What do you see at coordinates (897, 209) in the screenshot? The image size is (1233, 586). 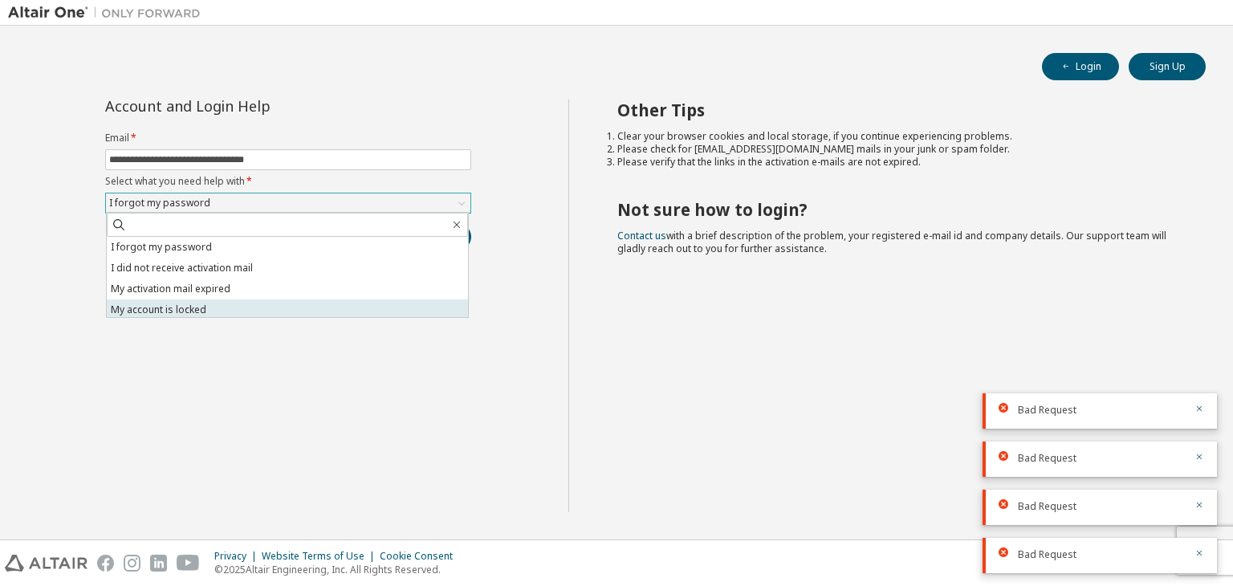 I see `h2: Not sure how to login?` at bounding box center [897, 209].